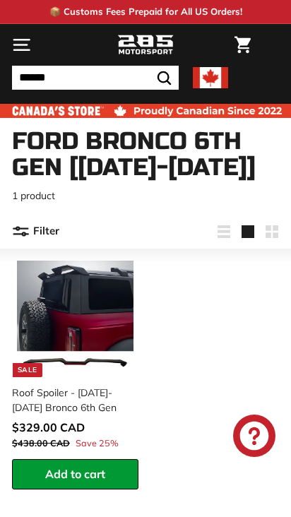  What do you see at coordinates (95, 78) in the screenshot?
I see `input: Search` at bounding box center [95, 78].